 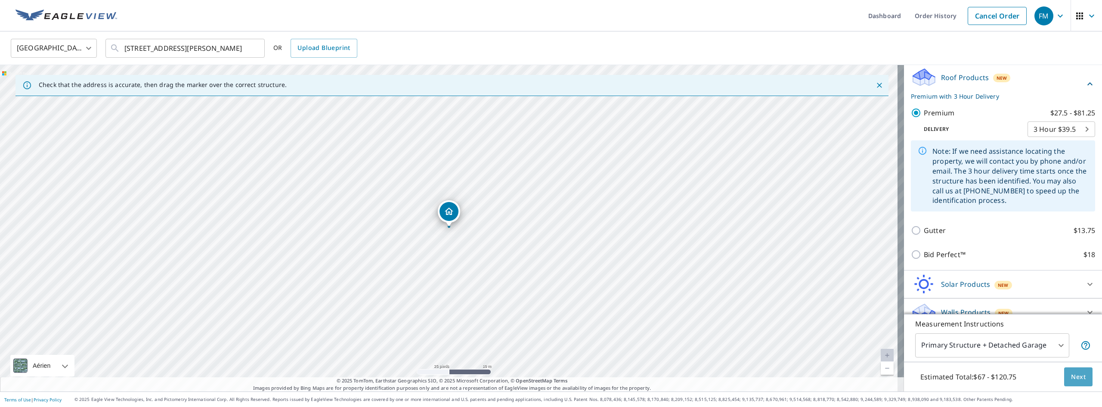 What do you see at coordinates (324, 48) in the screenshot?
I see `a: Upload Blueprint` at bounding box center [324, 48].